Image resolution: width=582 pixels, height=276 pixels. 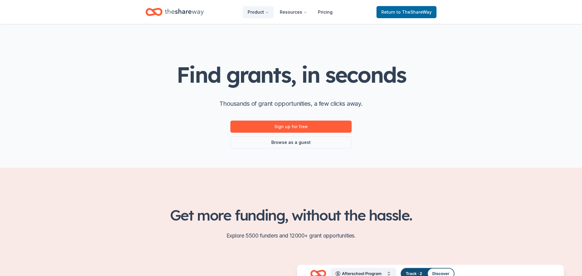 I want to click on button: Product, so click(x=258, y=12).